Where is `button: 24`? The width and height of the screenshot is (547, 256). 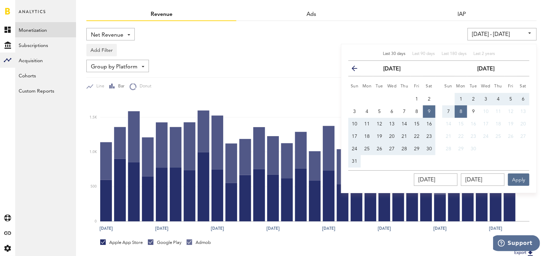
button: 24 is located at coordinates (354, 149).